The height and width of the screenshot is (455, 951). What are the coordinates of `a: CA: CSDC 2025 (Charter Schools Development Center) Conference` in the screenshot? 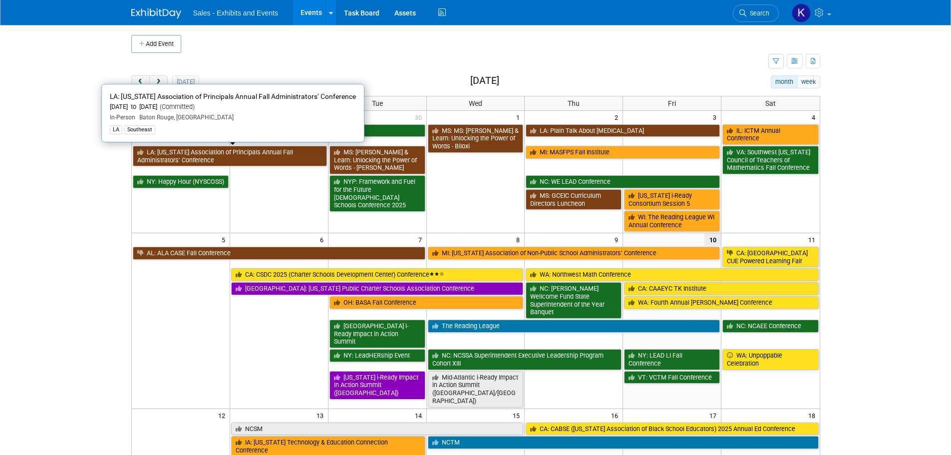 It's located at (377, 274).